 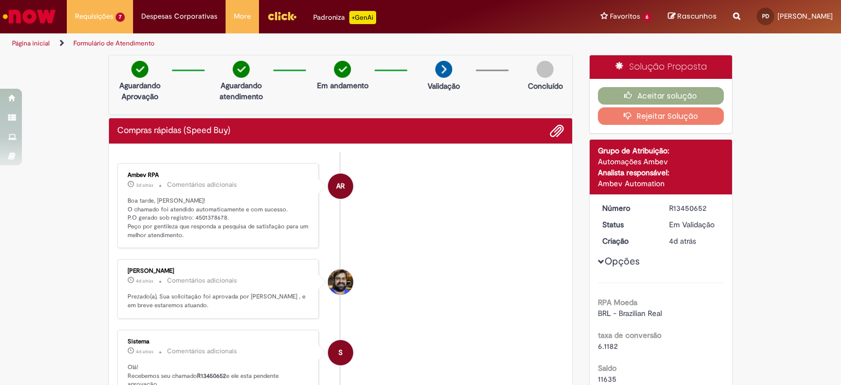 What do you see at coordinates (624, 16) in the screenshot?
I see `span: Favoritos` at bounding box center [624, 16].